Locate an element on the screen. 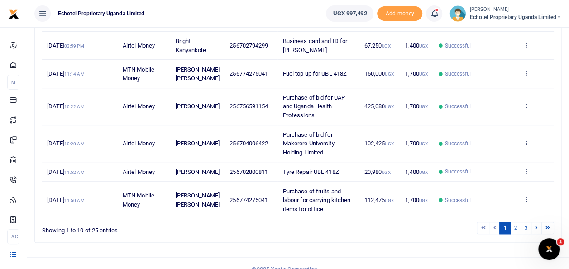  span: Purchase of bid for UAP and Uganda Health Professions is located at coordinates (314, 106).